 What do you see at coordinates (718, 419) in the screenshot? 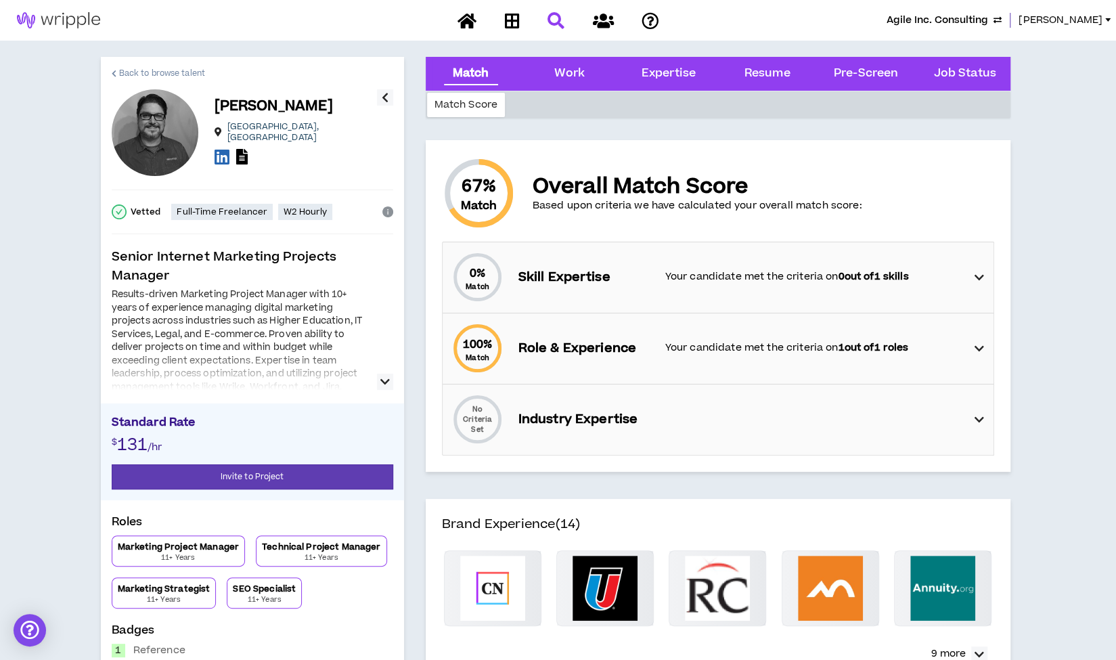
I see `div: No Criteria SetIndustry Expertise` at bounding box center [718, 419].